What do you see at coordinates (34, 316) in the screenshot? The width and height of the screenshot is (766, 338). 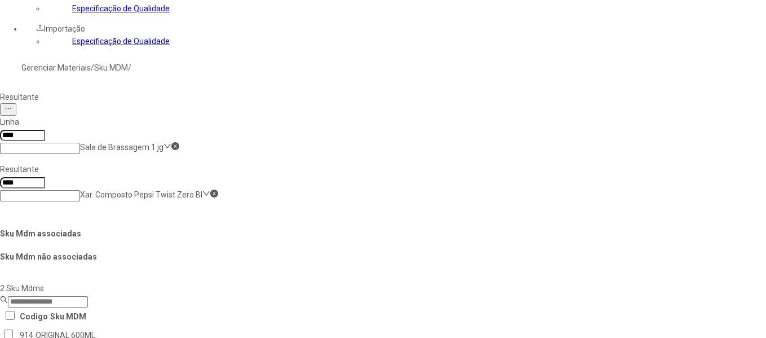 I see `th: Codigo` at bounding box center [34, 316].